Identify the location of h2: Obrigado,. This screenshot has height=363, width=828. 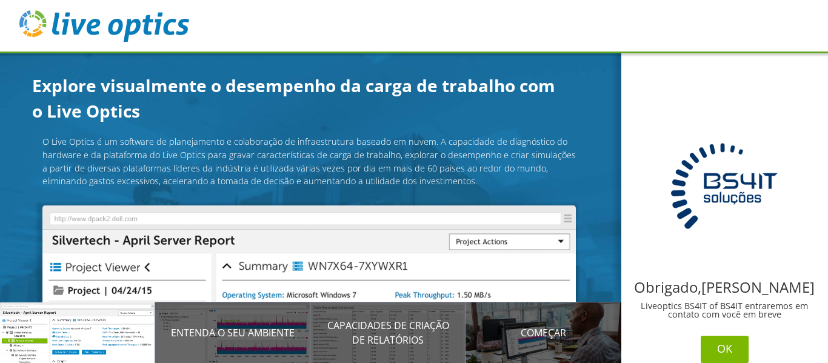
(725, 287).